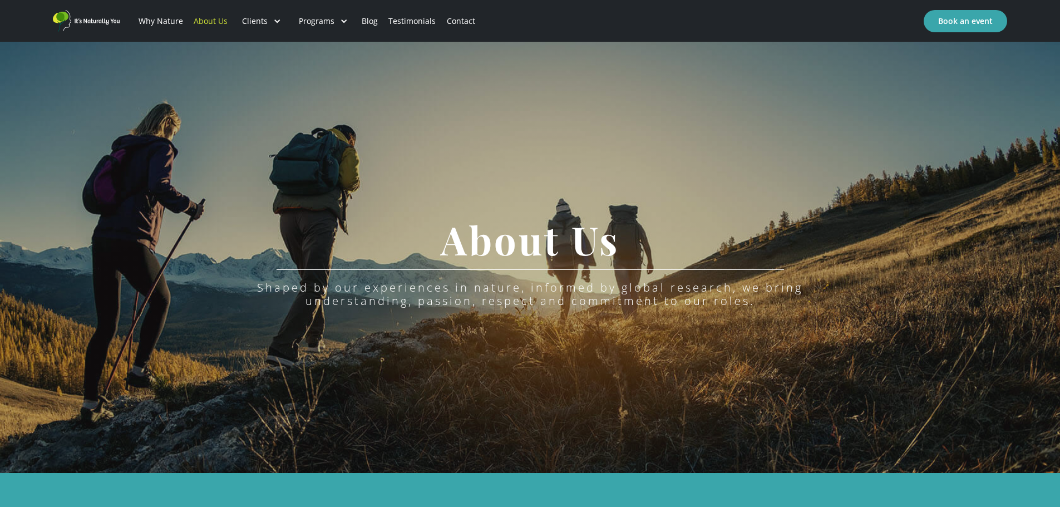  Describe the element at coordinates (86, 21) in the screenshot. I see `a: home` at that location.